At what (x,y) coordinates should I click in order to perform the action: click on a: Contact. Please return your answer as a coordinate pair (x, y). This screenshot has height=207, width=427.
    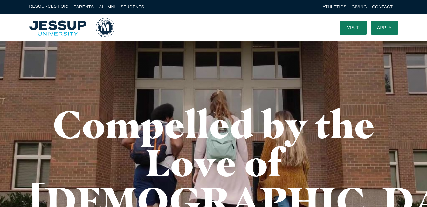
    Looking at the image, I should click on (382, 7).